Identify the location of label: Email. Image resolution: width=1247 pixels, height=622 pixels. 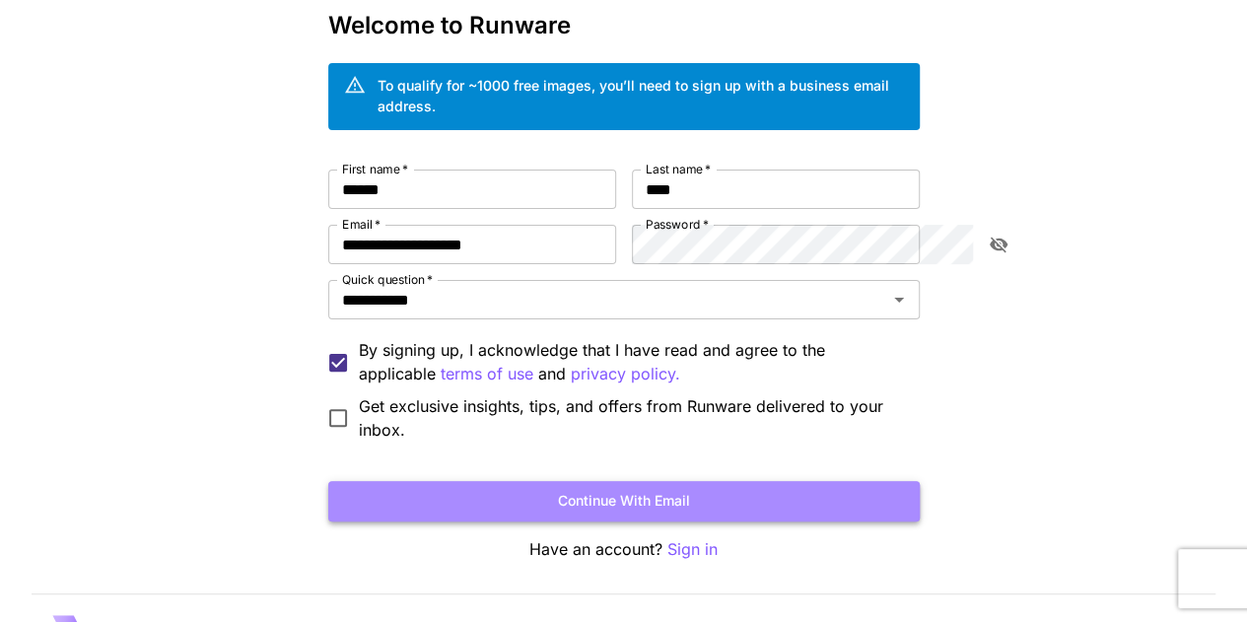
(361, 224).